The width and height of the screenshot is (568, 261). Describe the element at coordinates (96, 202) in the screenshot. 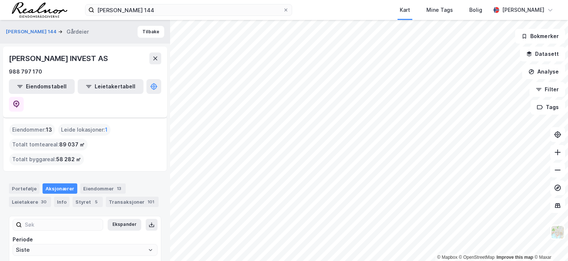

I see `div: 5` at that location.